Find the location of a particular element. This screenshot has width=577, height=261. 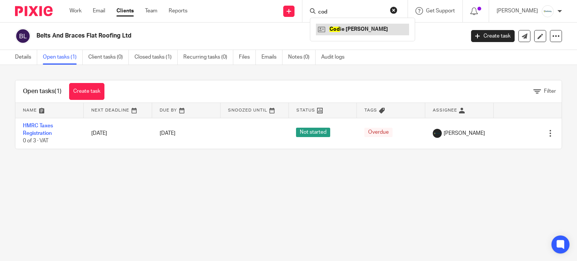

button: Clear is located at coordinates (393, 10).